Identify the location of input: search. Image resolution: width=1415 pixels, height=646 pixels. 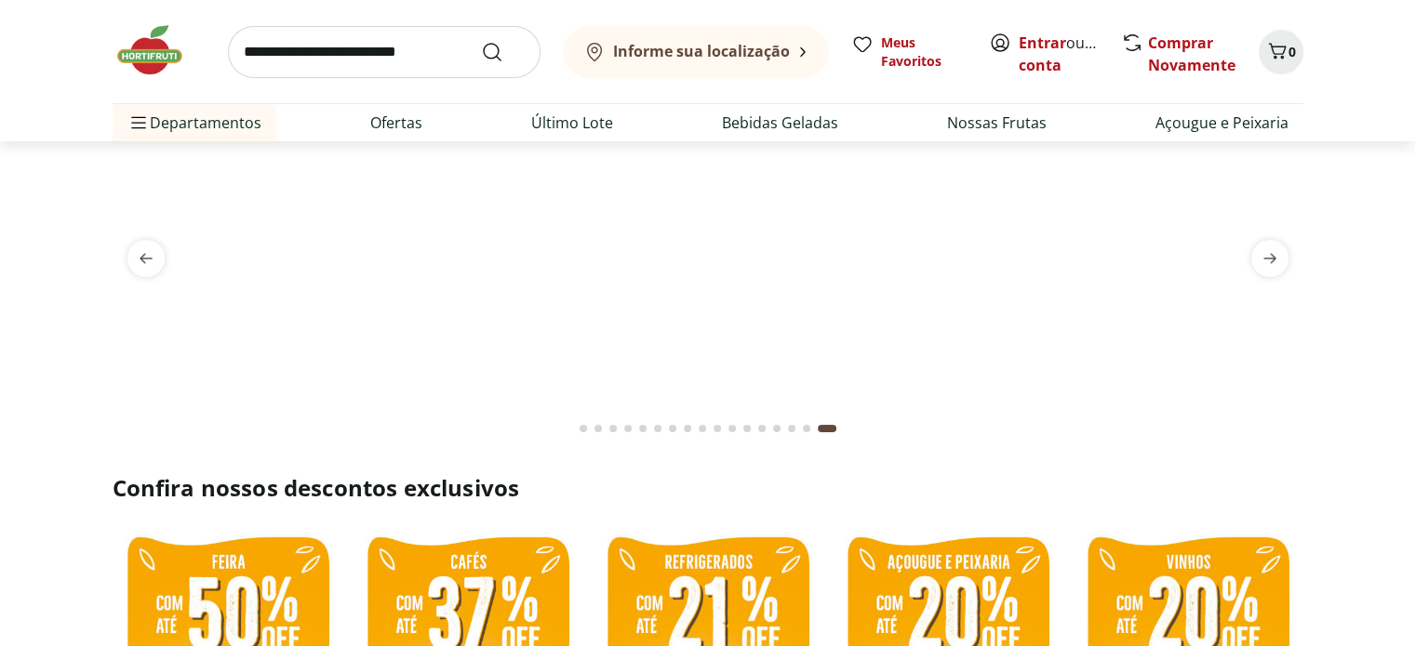
(384, 52).